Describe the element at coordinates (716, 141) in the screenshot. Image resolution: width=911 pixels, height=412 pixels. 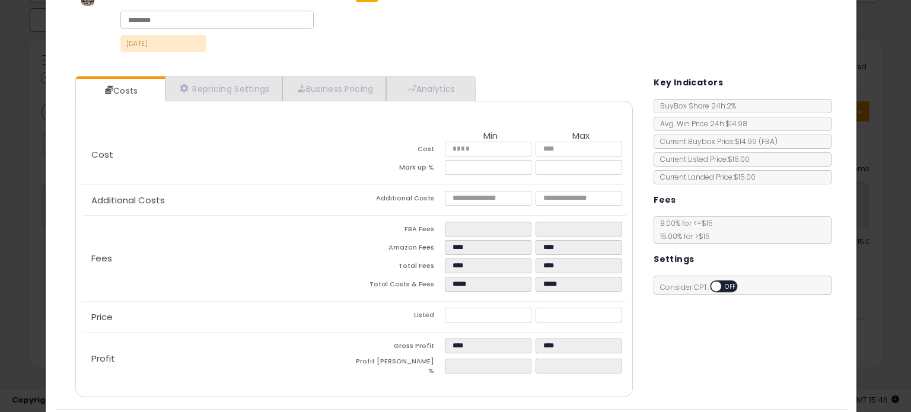
I see `span: Current Buybox Price:` at that location.